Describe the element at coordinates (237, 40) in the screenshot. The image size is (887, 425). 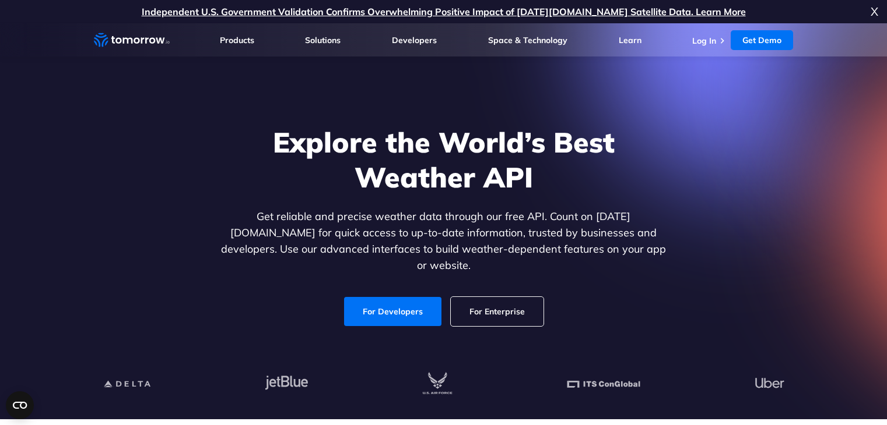
I see `a: Products` at that location.